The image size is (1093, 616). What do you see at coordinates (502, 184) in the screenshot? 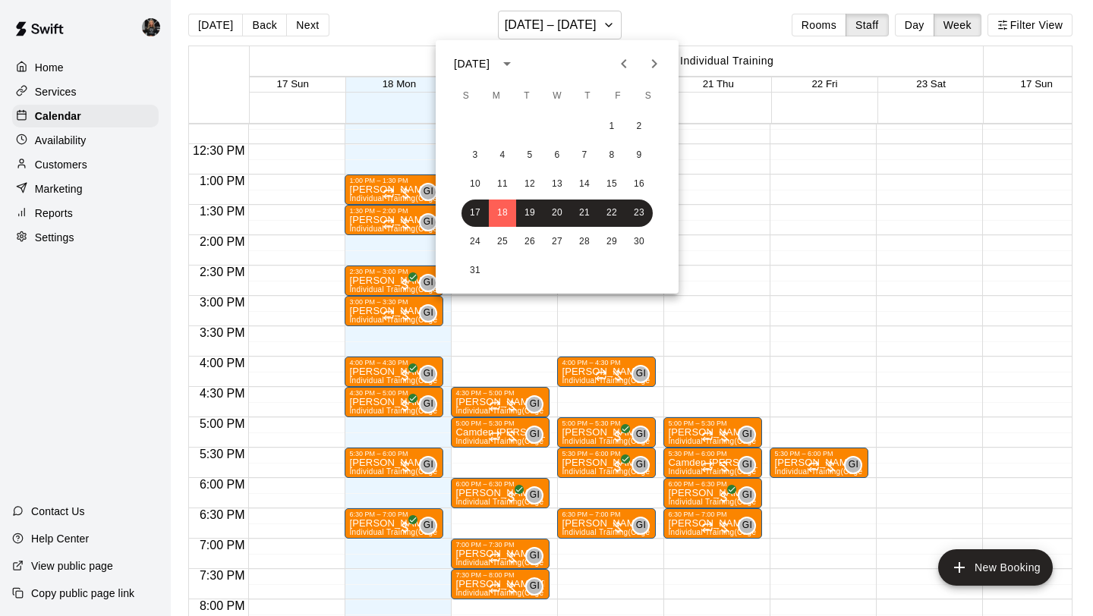
I see `button: 11` at bounding box center [502, 184].